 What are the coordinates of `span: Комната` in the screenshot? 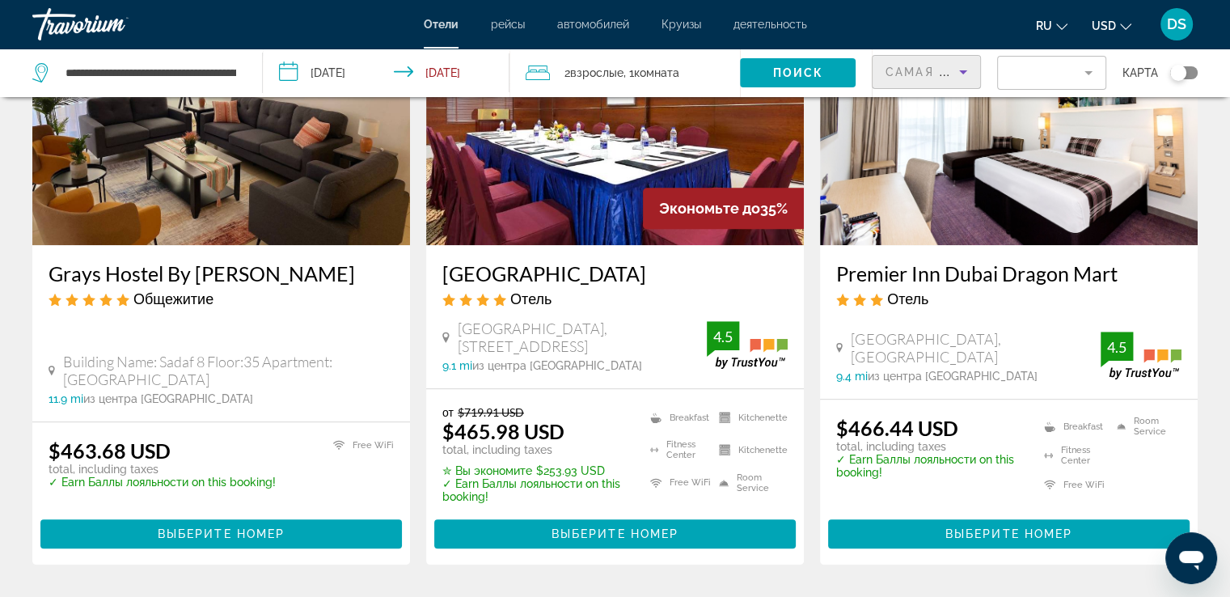 It's located at (656, 73).